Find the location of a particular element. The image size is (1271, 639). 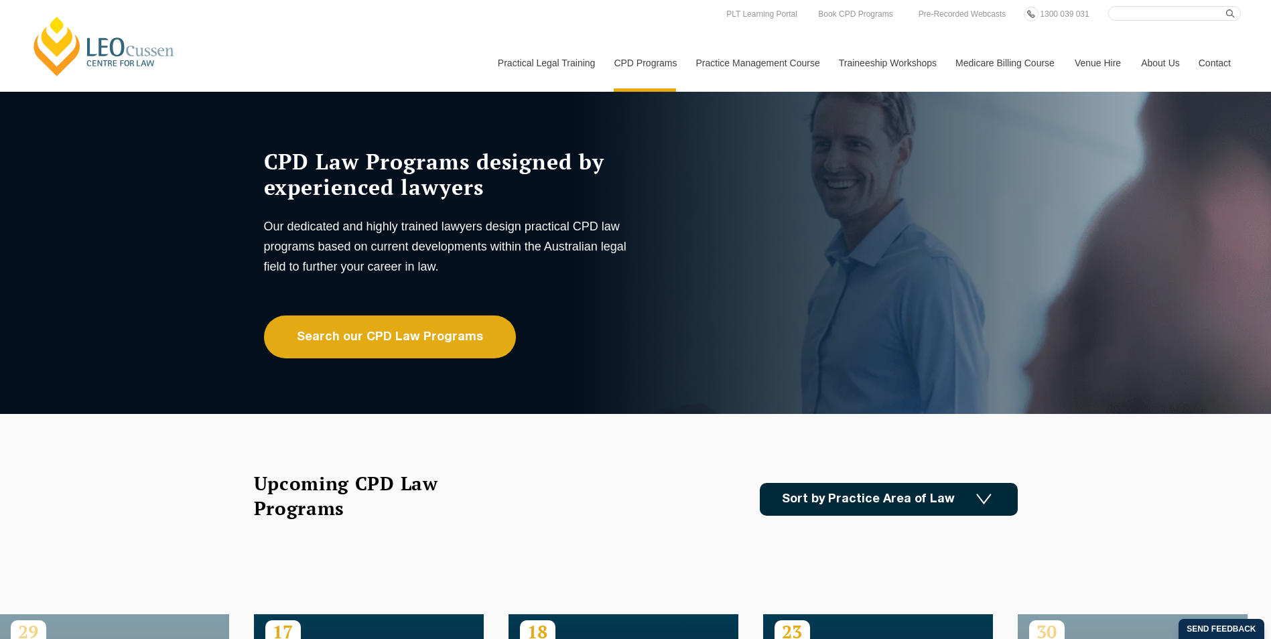

a: About Us is located at coordinates (1160, 63).